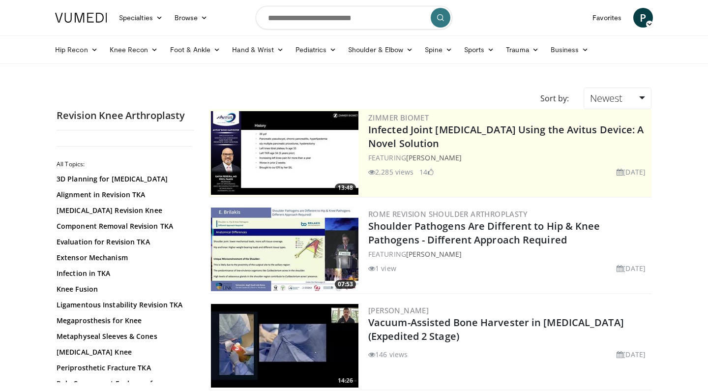  Describe the element at coordinates (388, 354) in the screenshot. I see `li: 146 views` at that location.